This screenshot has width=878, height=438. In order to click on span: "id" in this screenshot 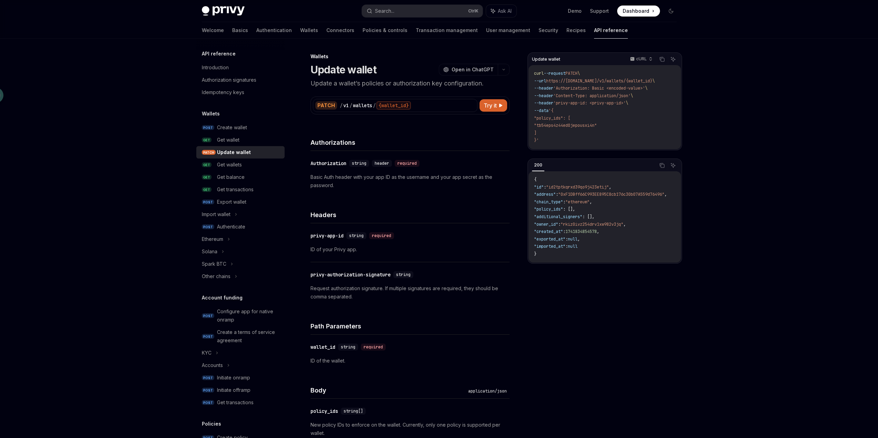, I will do `click(539, 187)`.